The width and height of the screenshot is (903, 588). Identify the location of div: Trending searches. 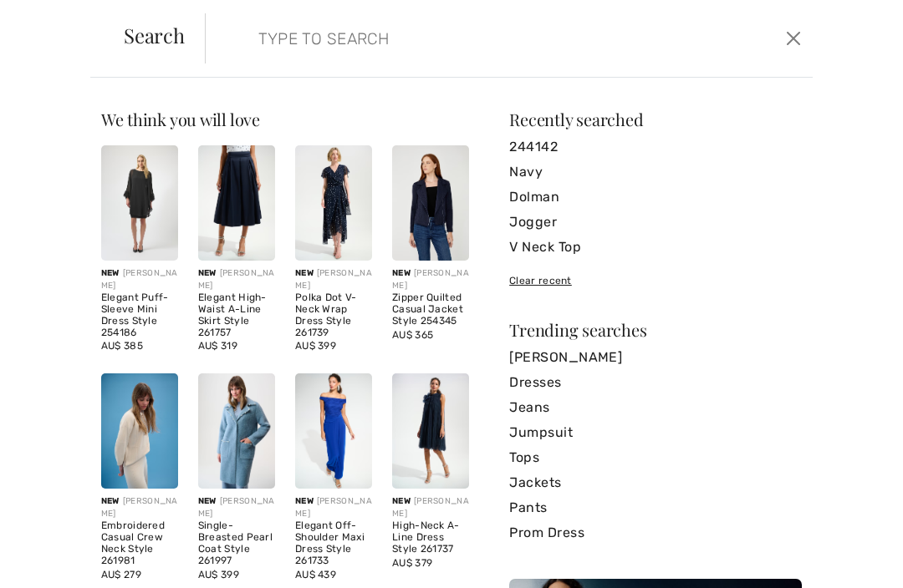
(655, 330).